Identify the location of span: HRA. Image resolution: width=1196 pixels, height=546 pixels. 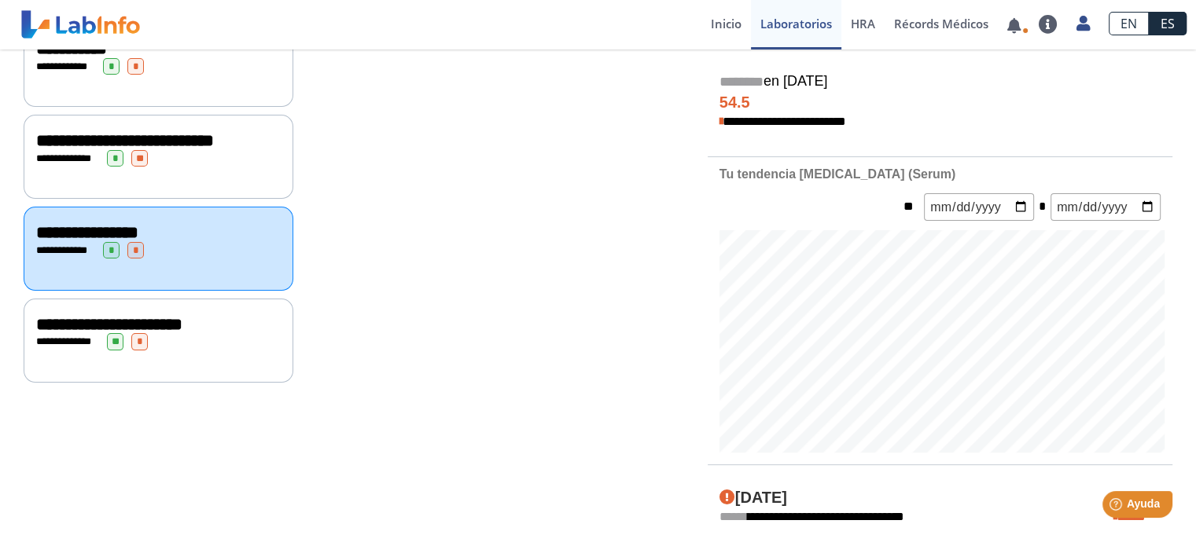
(862, 24).